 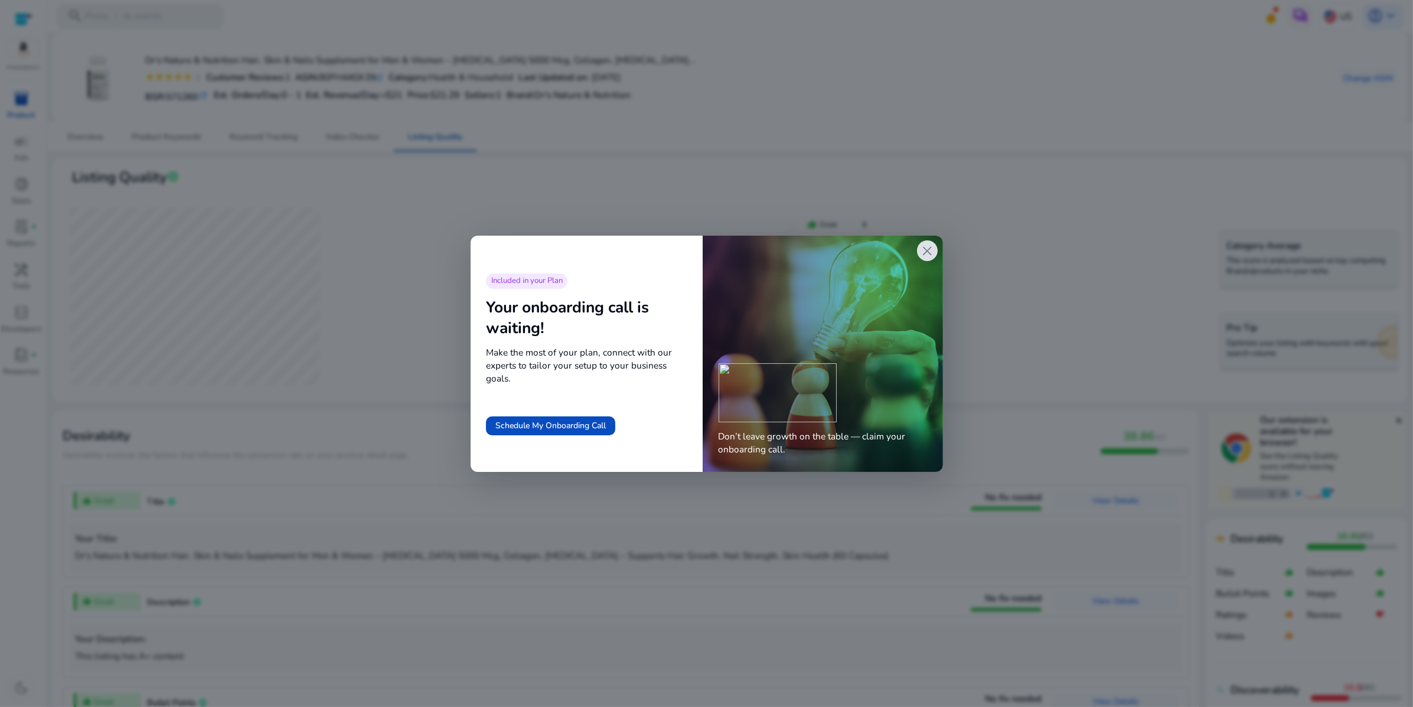 What do you see at coordinates (550, 425) in the screenshot?
I see `span: Schedule My Onboarding Call` at bounding box center [550, 425].